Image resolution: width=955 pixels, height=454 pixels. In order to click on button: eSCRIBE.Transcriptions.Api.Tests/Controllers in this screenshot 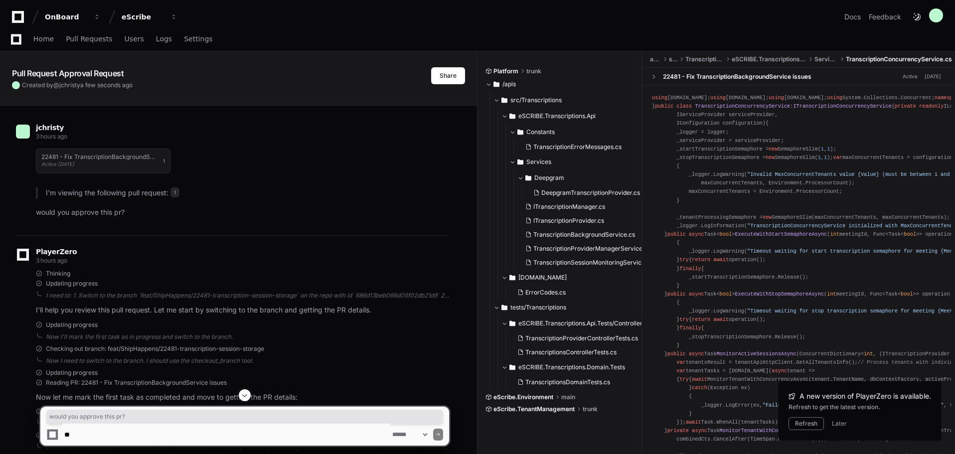, I will do `click(573, 324)`.